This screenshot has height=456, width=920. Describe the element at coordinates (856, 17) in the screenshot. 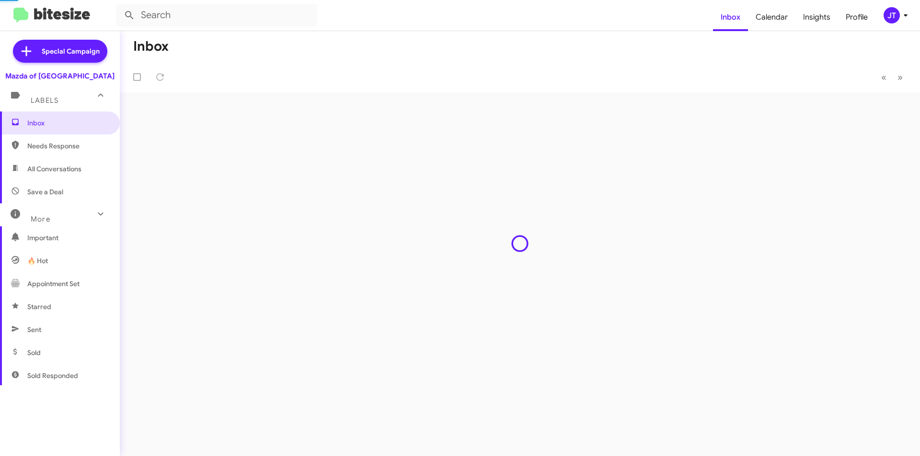

I see `span: Profile` at that location.